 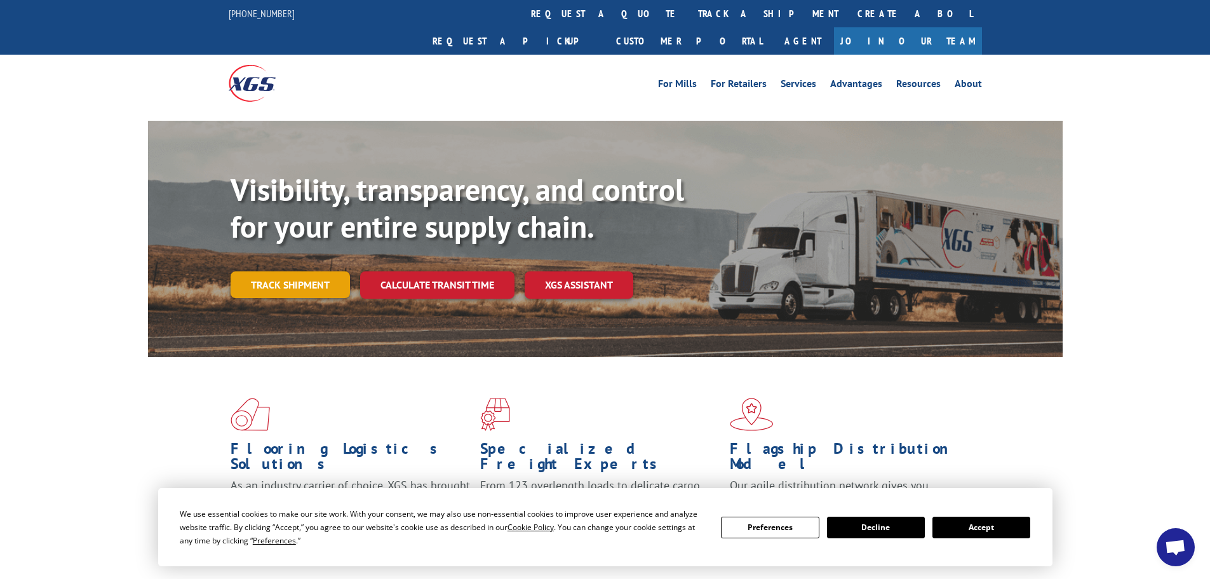 What do you see at coordinates (751, 414) in the screenshot?
I see `img: xgs-icon-flagship-distribution-model-red` at bounding box center [751, 414].